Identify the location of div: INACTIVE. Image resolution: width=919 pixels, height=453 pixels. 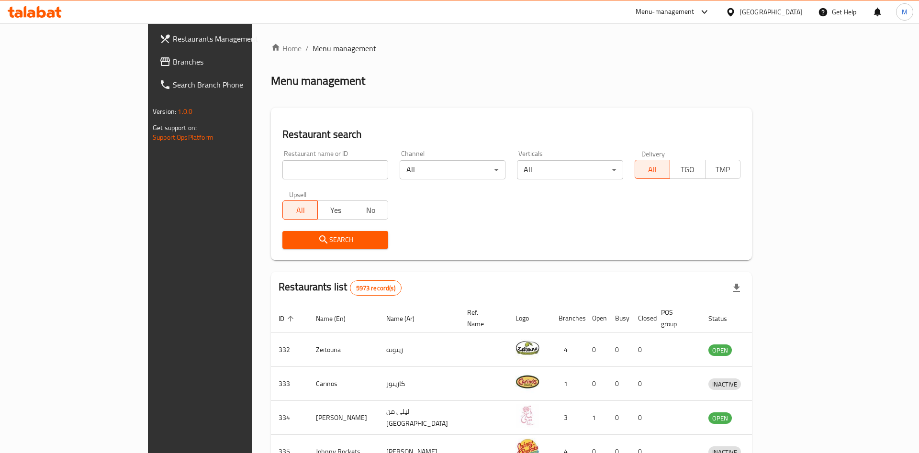
(725, 384).